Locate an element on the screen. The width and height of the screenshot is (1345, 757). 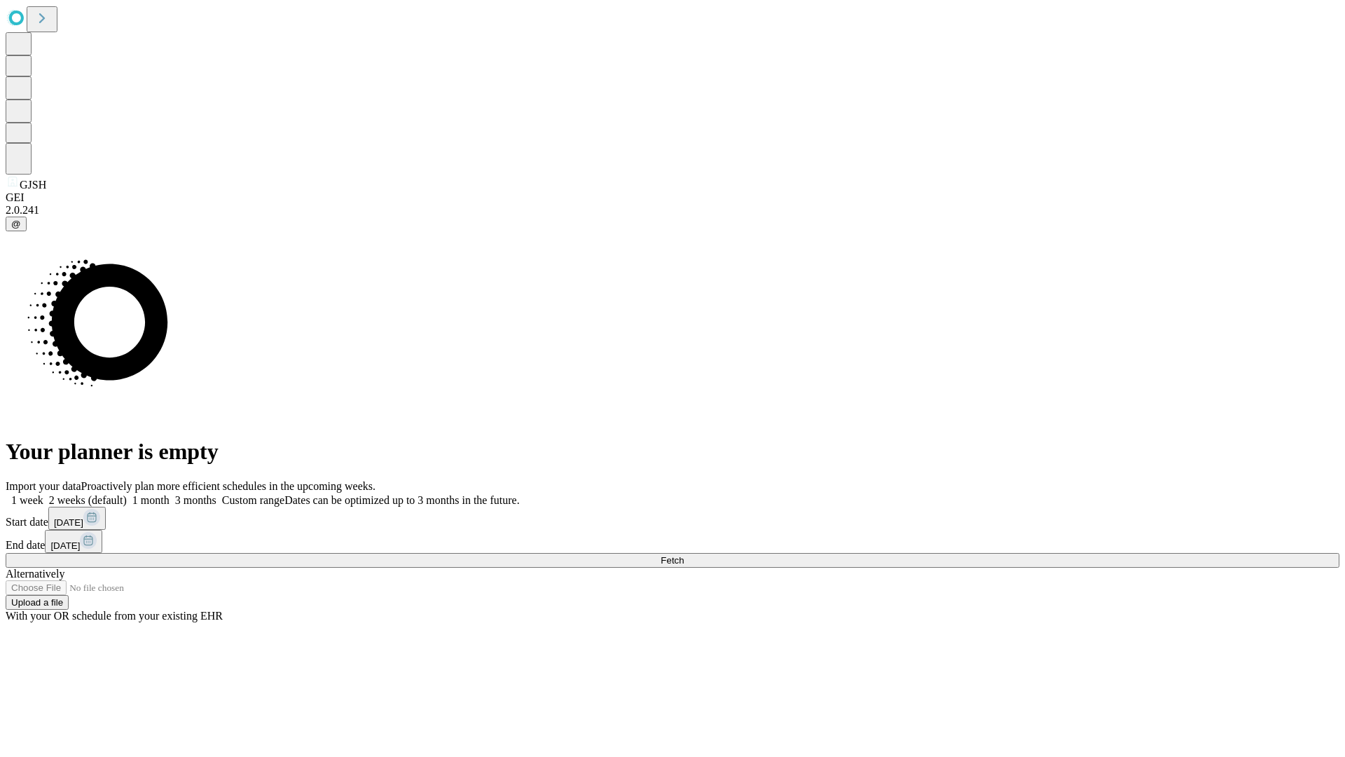
div: Start date is located at coordinates (673, 518).